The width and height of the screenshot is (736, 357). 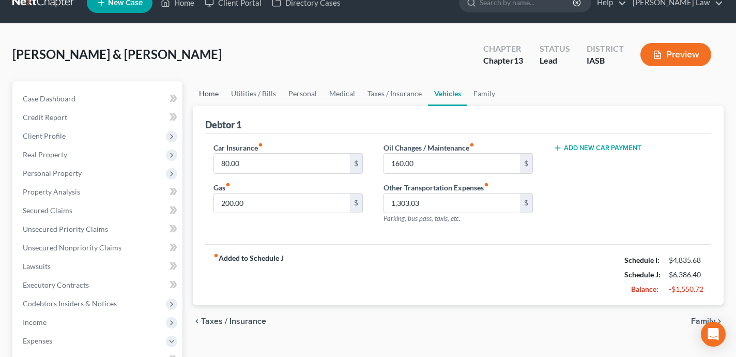 What do you see at coordinates (98, 99) in the screenshot?
I see `a: Case Dashboard` at bounding box center [98, 99].